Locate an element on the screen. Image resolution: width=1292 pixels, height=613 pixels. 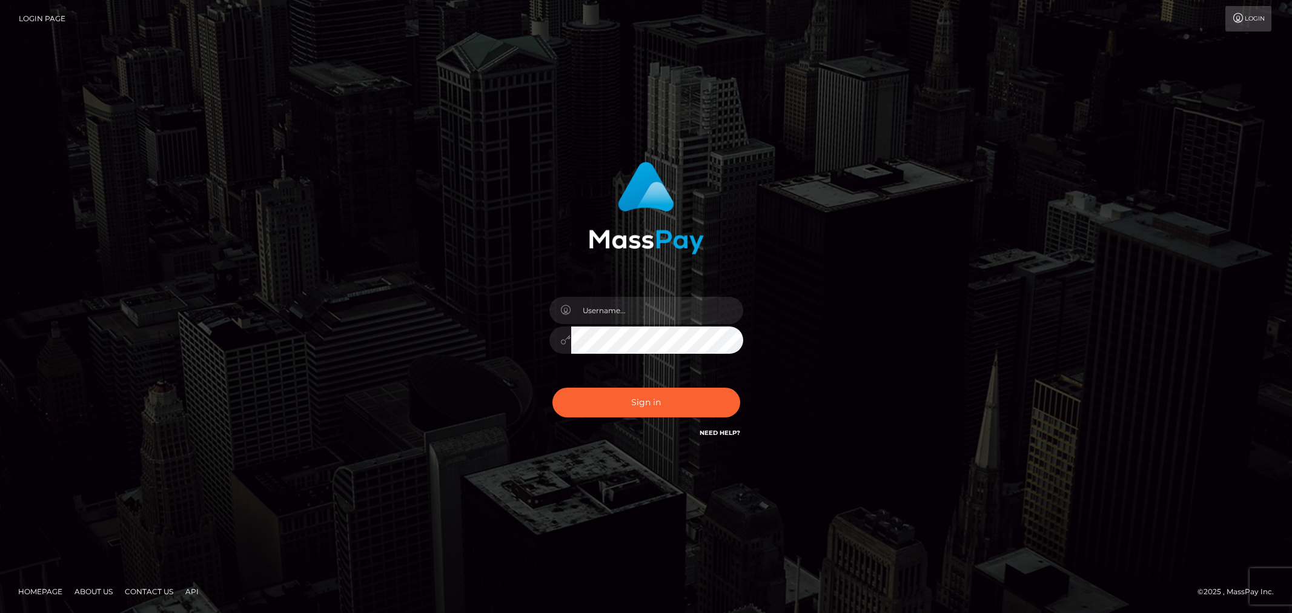
a: Login is located at coordinates (1248, 19).